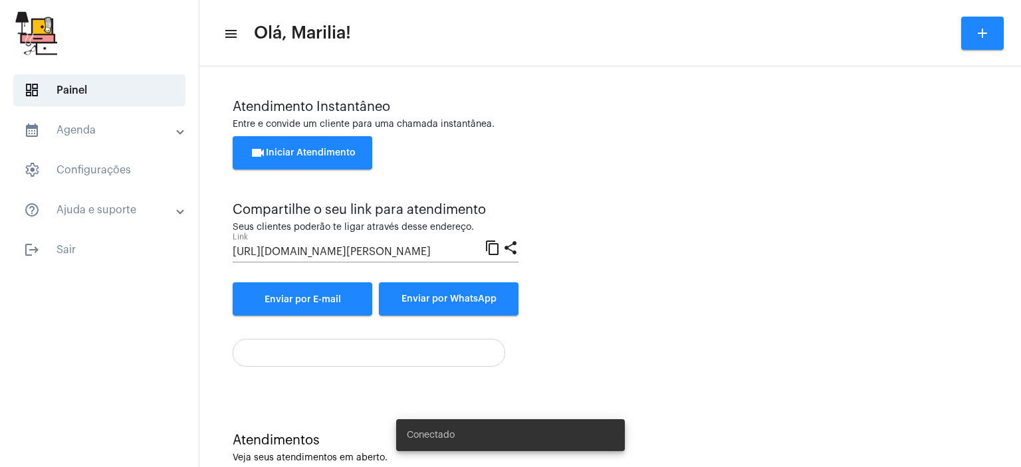 This screenshot has height=467, width=1021. I want to click on mat-icon: share, so click(510, 247).